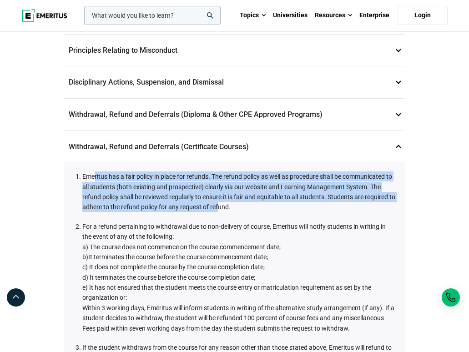 Image resolution: width=469 pixels, height=352 pixels. I want to click on p: Withdrawal, Refund and Deferrals (Diploma & Other CPE Approved Programs), so click(234, 115).